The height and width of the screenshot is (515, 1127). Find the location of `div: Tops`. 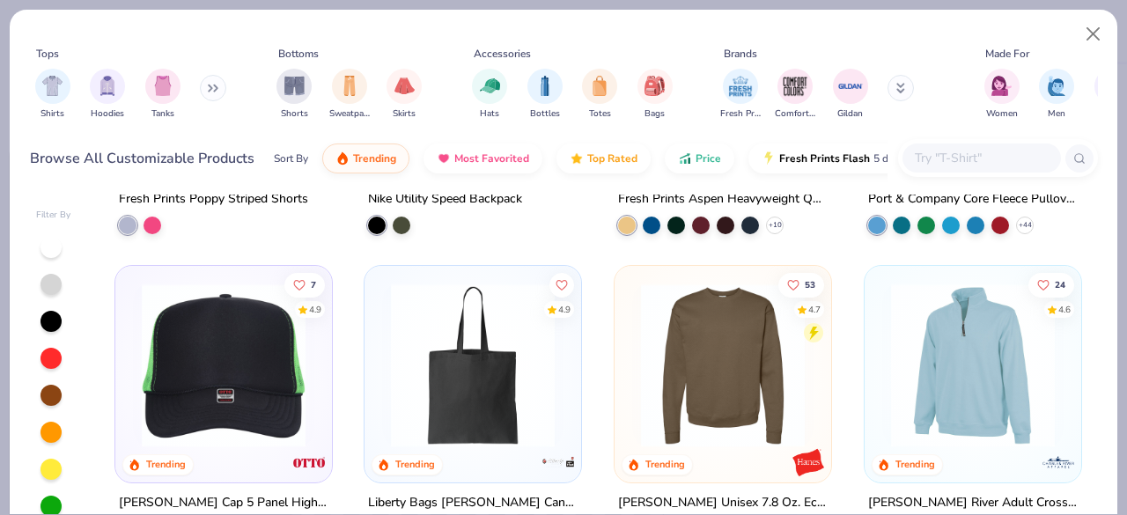

div: Tops is located at coordinates (48, 54).